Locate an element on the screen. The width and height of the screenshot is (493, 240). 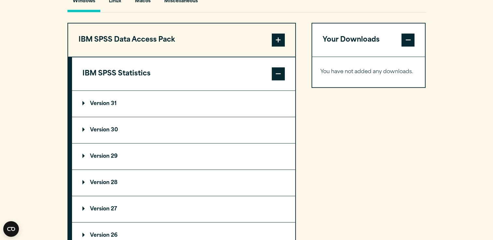
p: Version 30 is located at coordinates (100, 130).